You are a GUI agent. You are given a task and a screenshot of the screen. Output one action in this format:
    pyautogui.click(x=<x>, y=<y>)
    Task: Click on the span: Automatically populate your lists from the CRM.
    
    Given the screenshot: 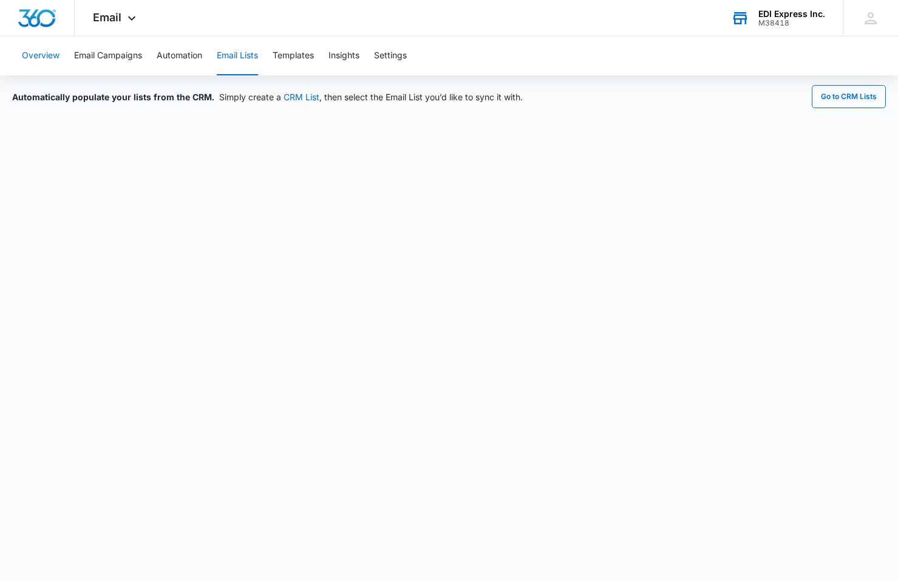 What is the action you would take?
    pyautogui.click(x=113, y=97)
    